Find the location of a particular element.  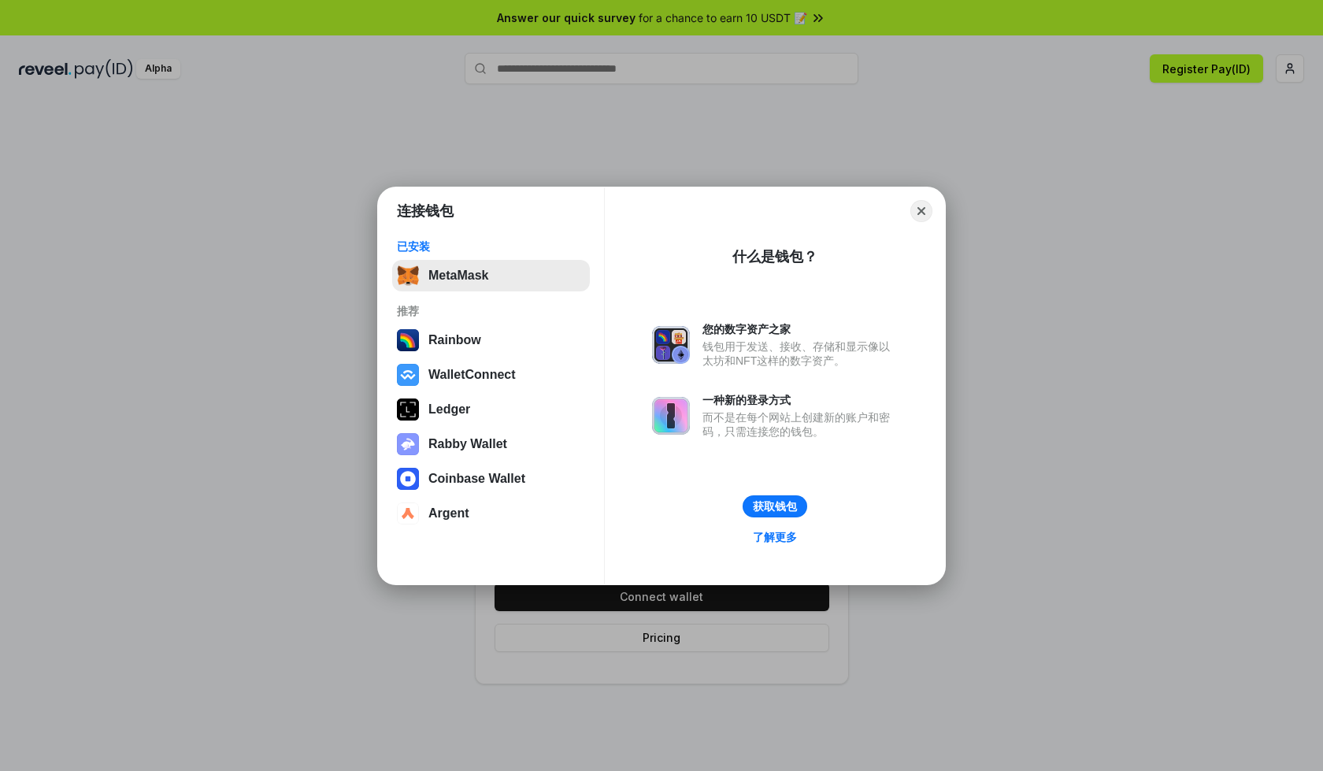

button: Rainbow is located at coordinates (490, 340).